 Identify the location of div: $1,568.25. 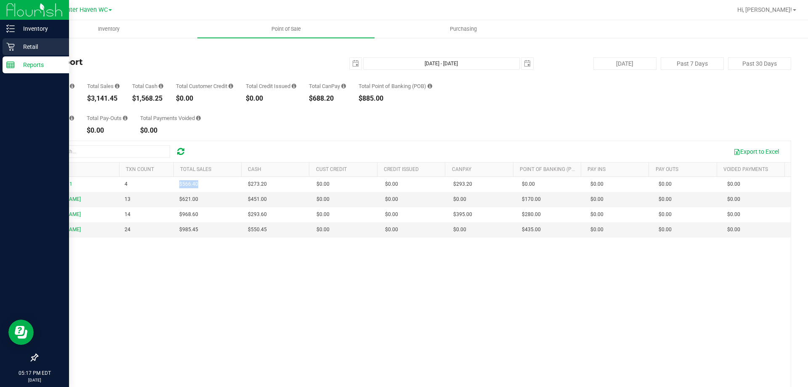
(148, 98).